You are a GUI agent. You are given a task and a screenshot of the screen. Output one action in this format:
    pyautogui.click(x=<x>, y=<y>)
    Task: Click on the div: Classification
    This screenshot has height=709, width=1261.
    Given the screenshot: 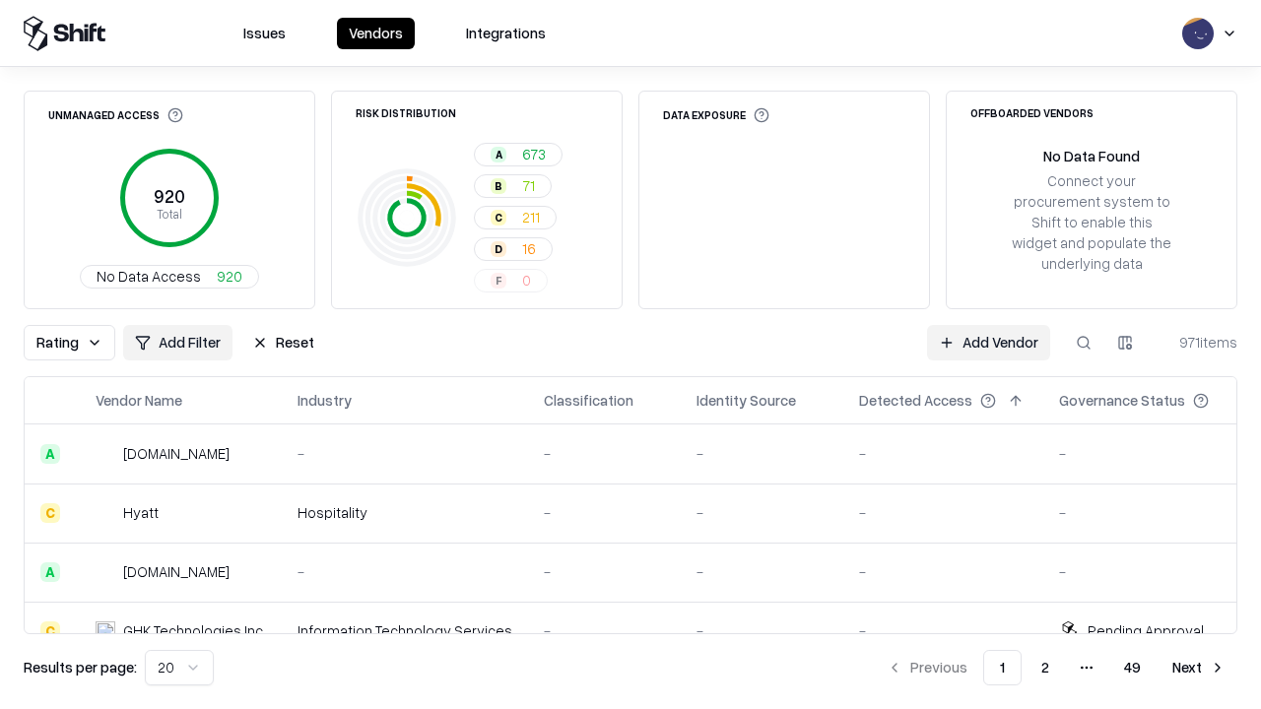 What is the action you would take?
    pyautogui.click(x=588, y=400)
    